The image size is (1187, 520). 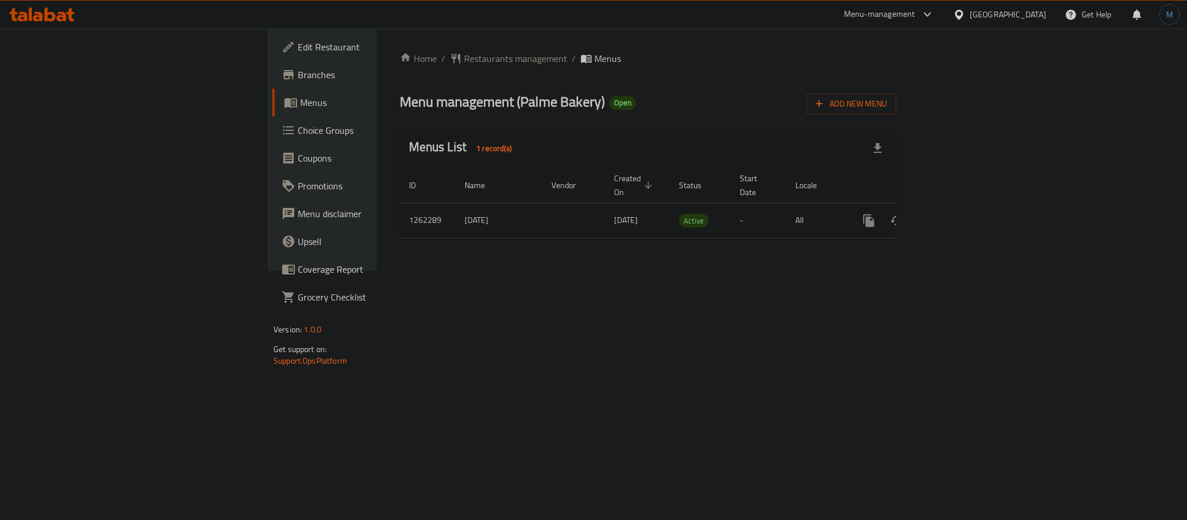 What do you see at coordinates (756, 185) in the screenshot?
I see `span: Start Date` at bounding box center [756, 185].